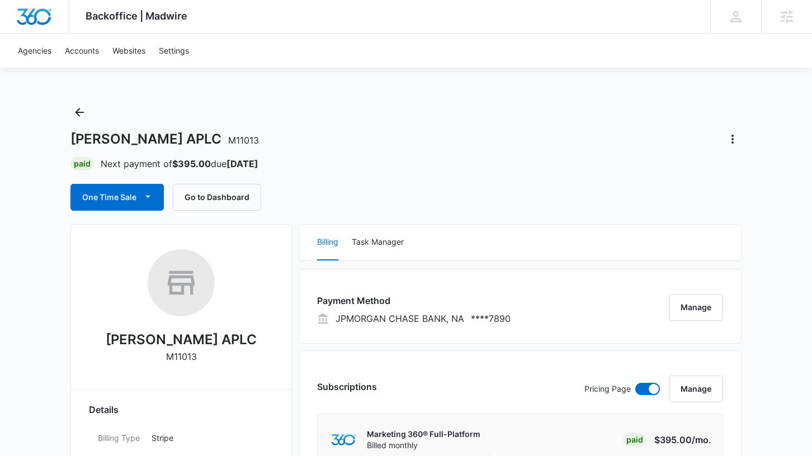 This screenshot has height=456, width=812. I want to click on button: Actions, so click(733, 139).